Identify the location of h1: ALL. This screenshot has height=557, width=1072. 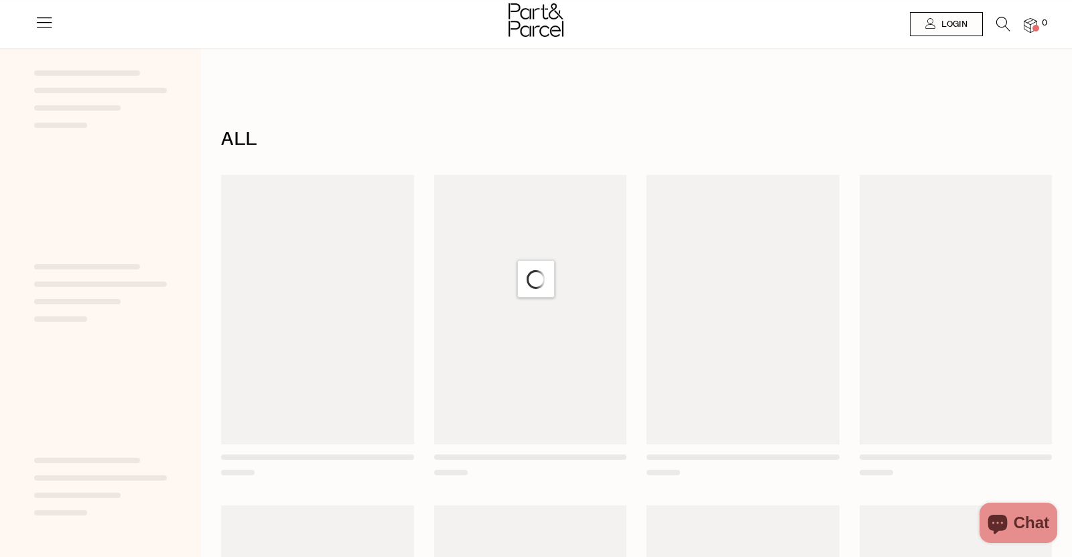
(637, 139).